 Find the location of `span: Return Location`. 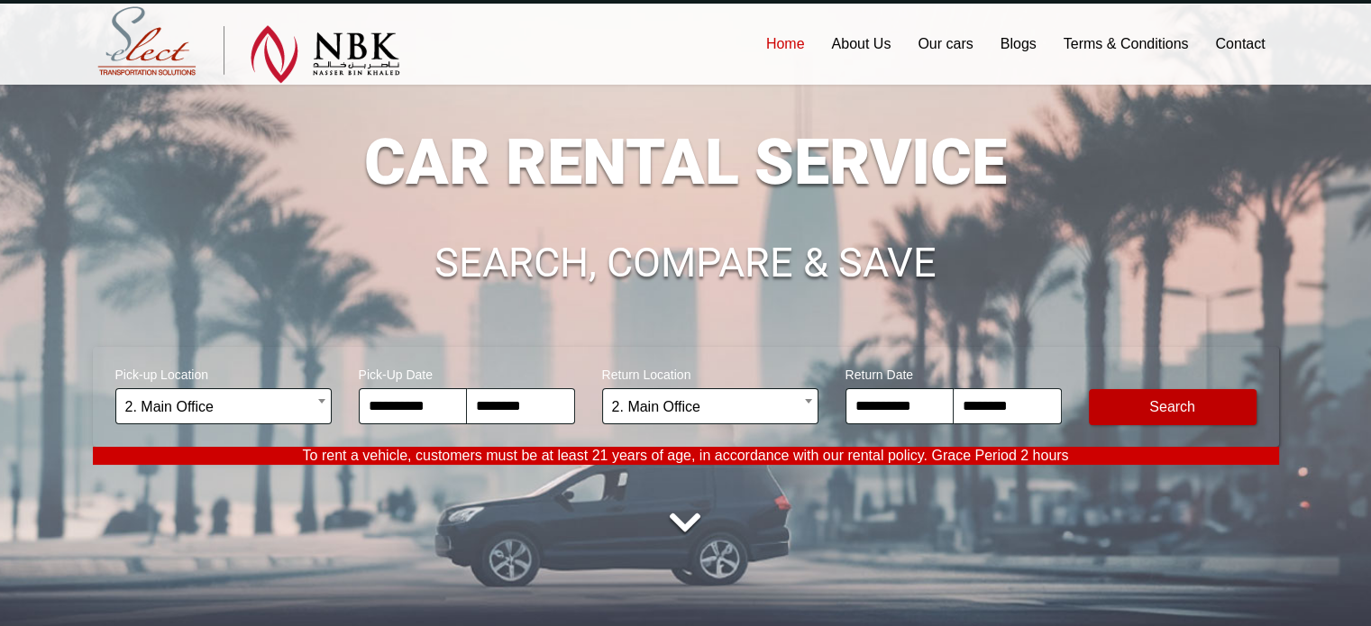

span: Return Location is located at coordinates (710, 372).